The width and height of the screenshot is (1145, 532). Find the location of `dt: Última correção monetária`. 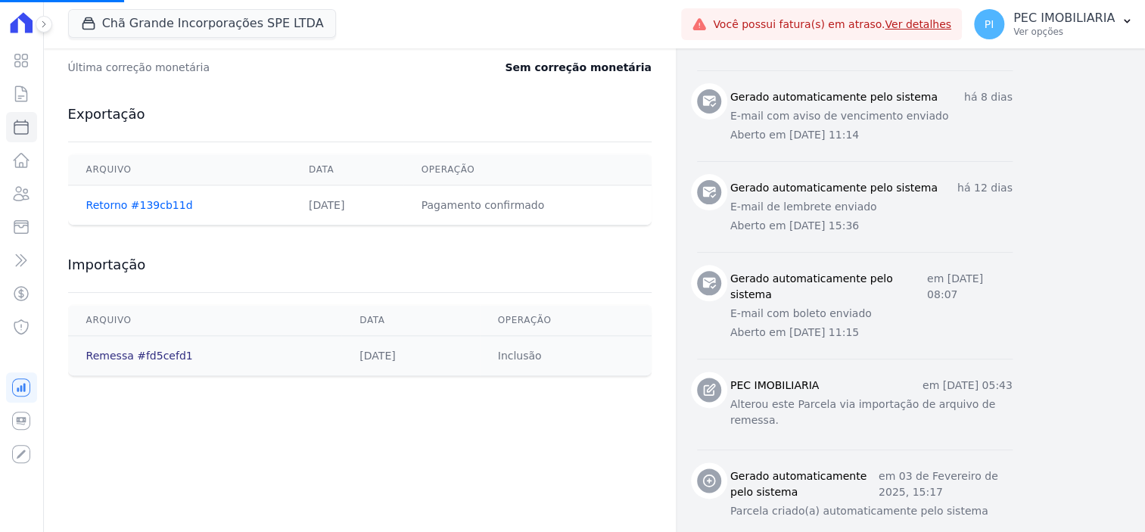

dt: Última correção monetária is located at coordinates (241, 67).